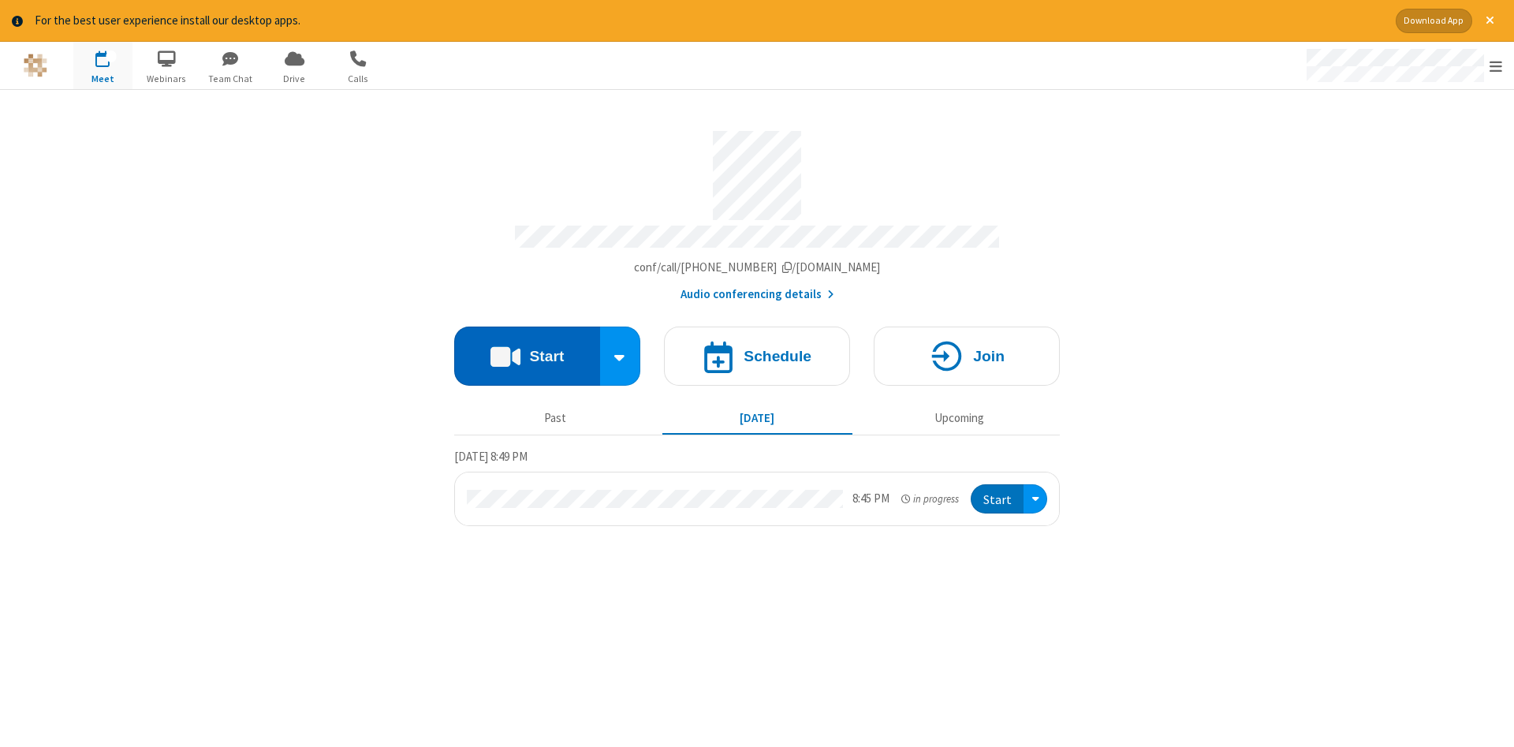 This screenshot has width=1514, height=747. I want to click on button: Join, so click(967, 356).